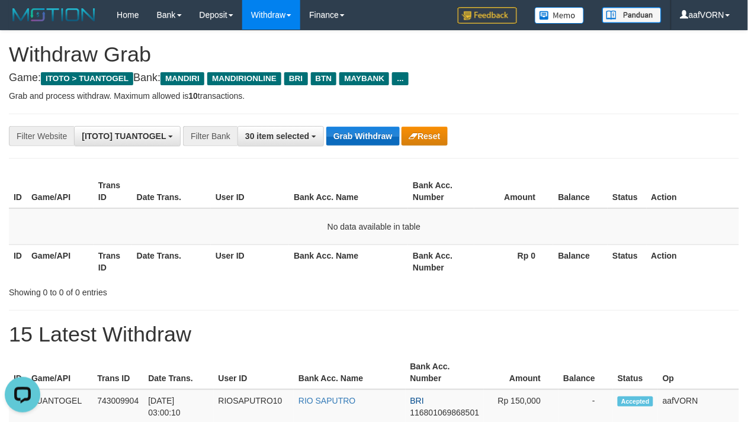  Describe the element at coordinates (327, 401) in the screenshot. I see `a: RIO SAPUTRO` at that location.